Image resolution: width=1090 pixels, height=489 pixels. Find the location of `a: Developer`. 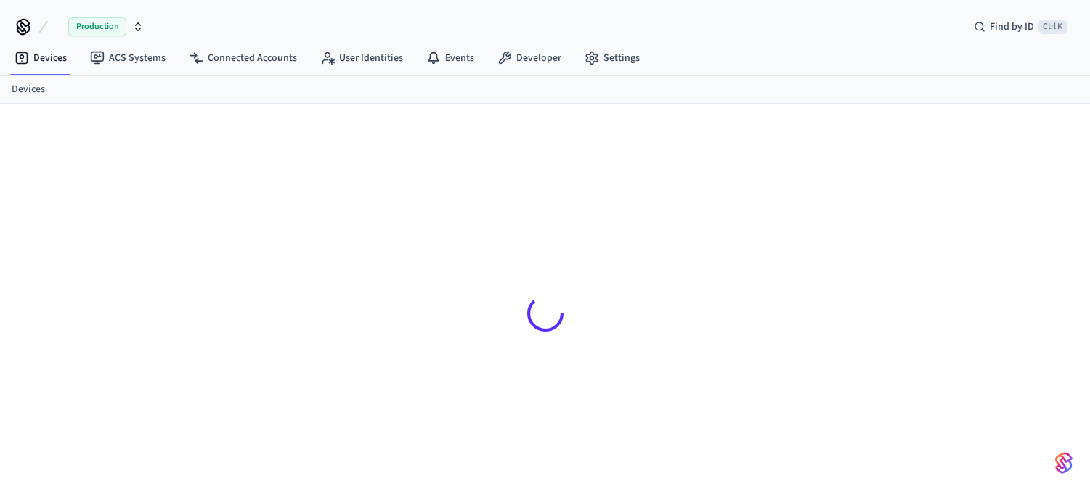

a: Developer is located at coordinates (529, 58).